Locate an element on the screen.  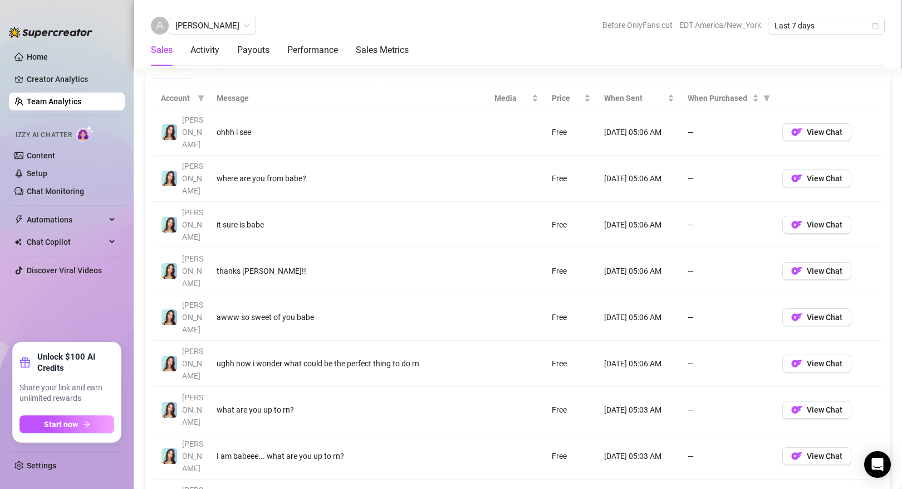
div: ohhh i see is located at coordinates (349, 132).